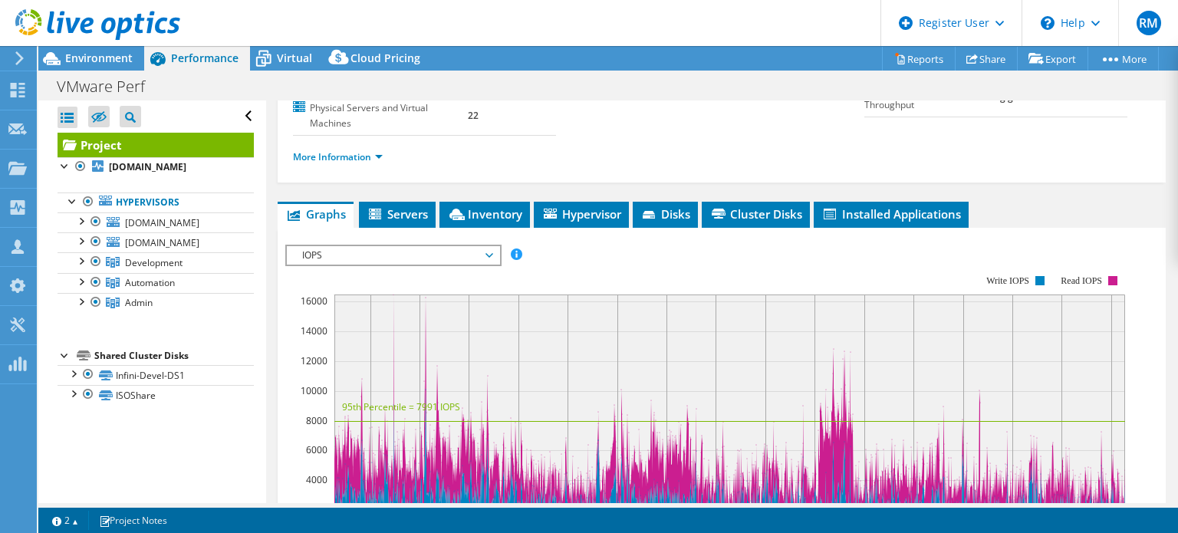 Image resolution: width=1178 pixels, height=533 pixels. I want to click on text: Write IOPS, so click(1008, 281).